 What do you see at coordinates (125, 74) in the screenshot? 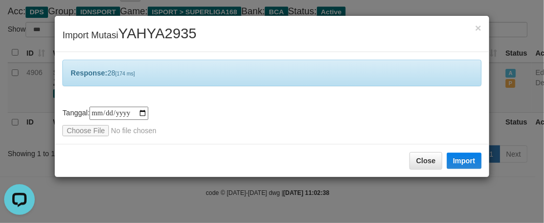
I see `span: [174 ms]` at bounding box center [125, 74].